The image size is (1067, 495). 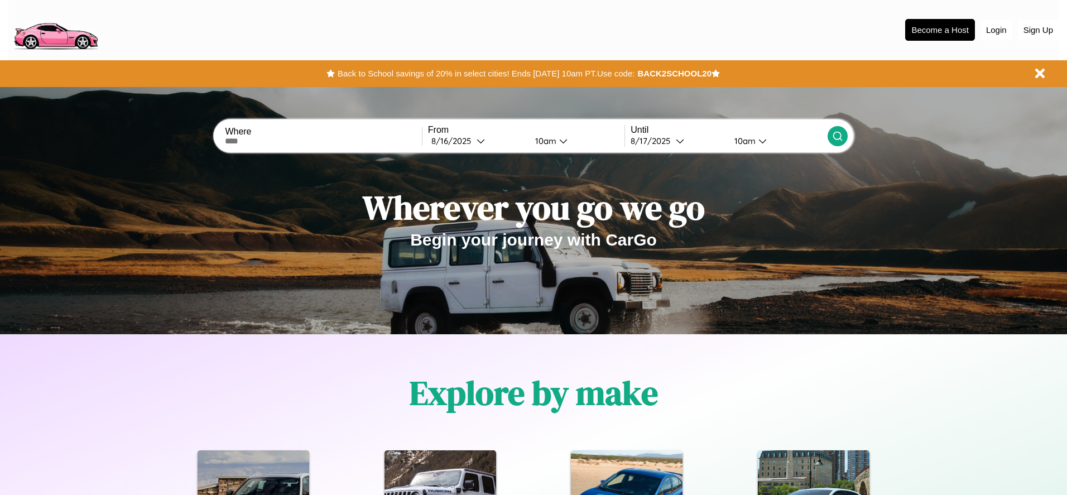 I want to click on label: Where, so click(x=323, y=132).